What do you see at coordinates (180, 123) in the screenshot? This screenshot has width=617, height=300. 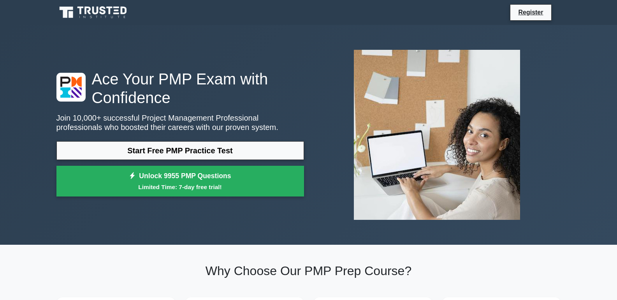 I see `p: Join 10,000+ successful Project Management Professional professionals who boosted their careers w...` at bounding box center [180, 123].